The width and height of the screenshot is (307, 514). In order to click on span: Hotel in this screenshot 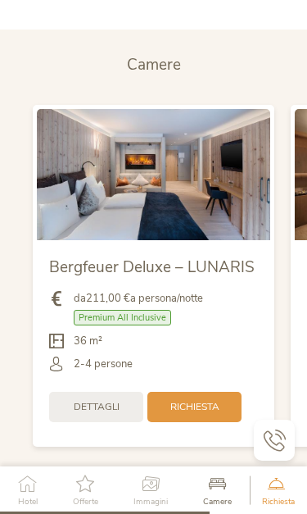, I will do `click(28, 502)`.